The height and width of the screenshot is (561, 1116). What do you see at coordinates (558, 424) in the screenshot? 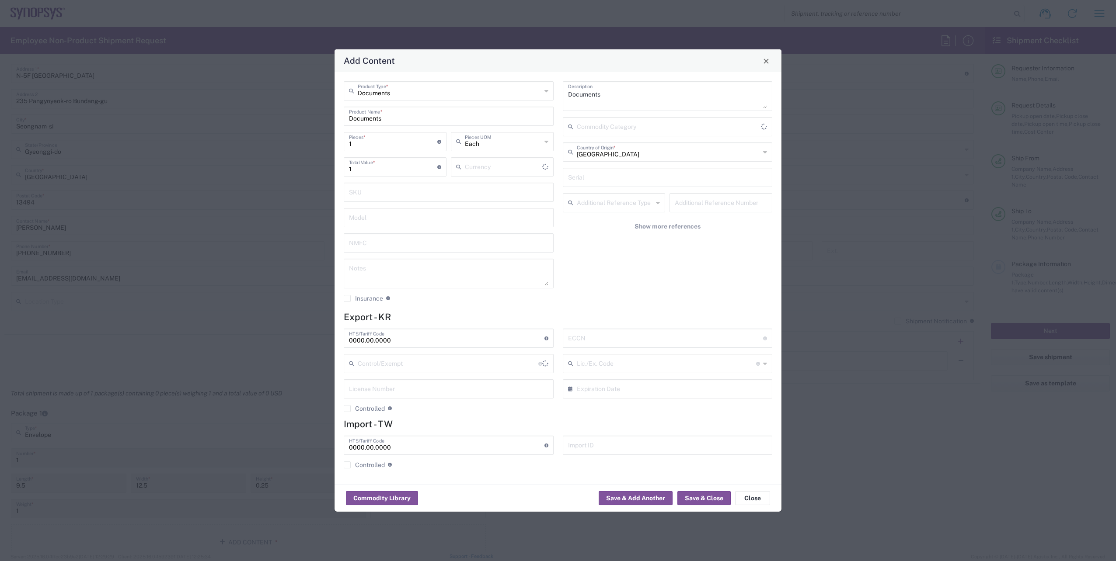
I see `h4: Import - TW` at bounding box center [558, 424].